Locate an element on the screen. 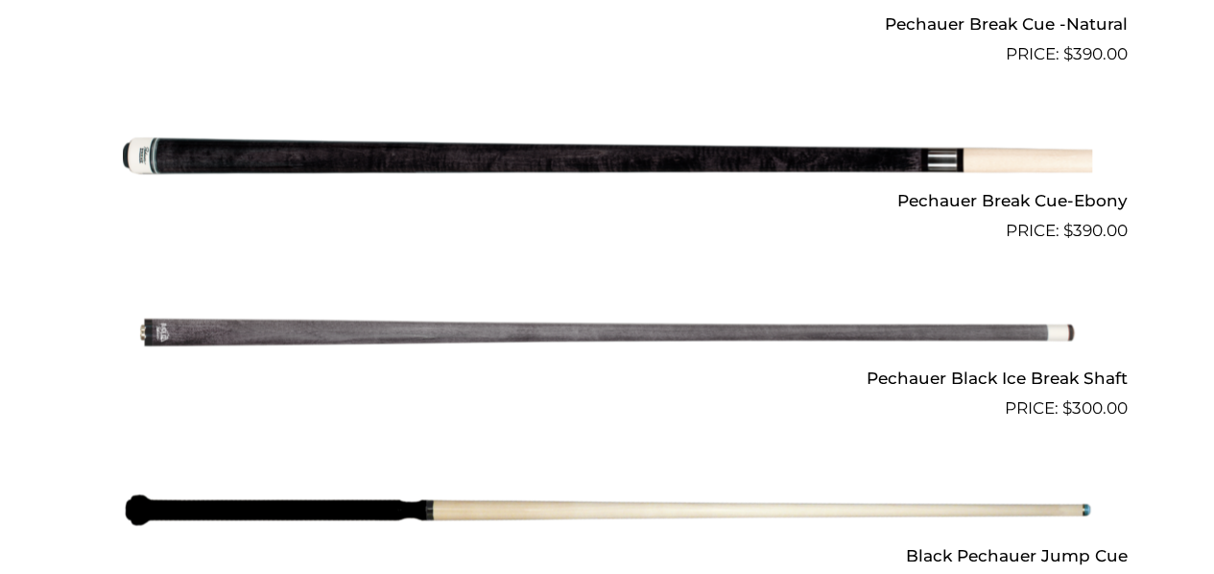 This screenshot has height=574, width=1214. a: Pechauer Black Ice Break Shaft $300.00 is located at coordinates (608, 336).